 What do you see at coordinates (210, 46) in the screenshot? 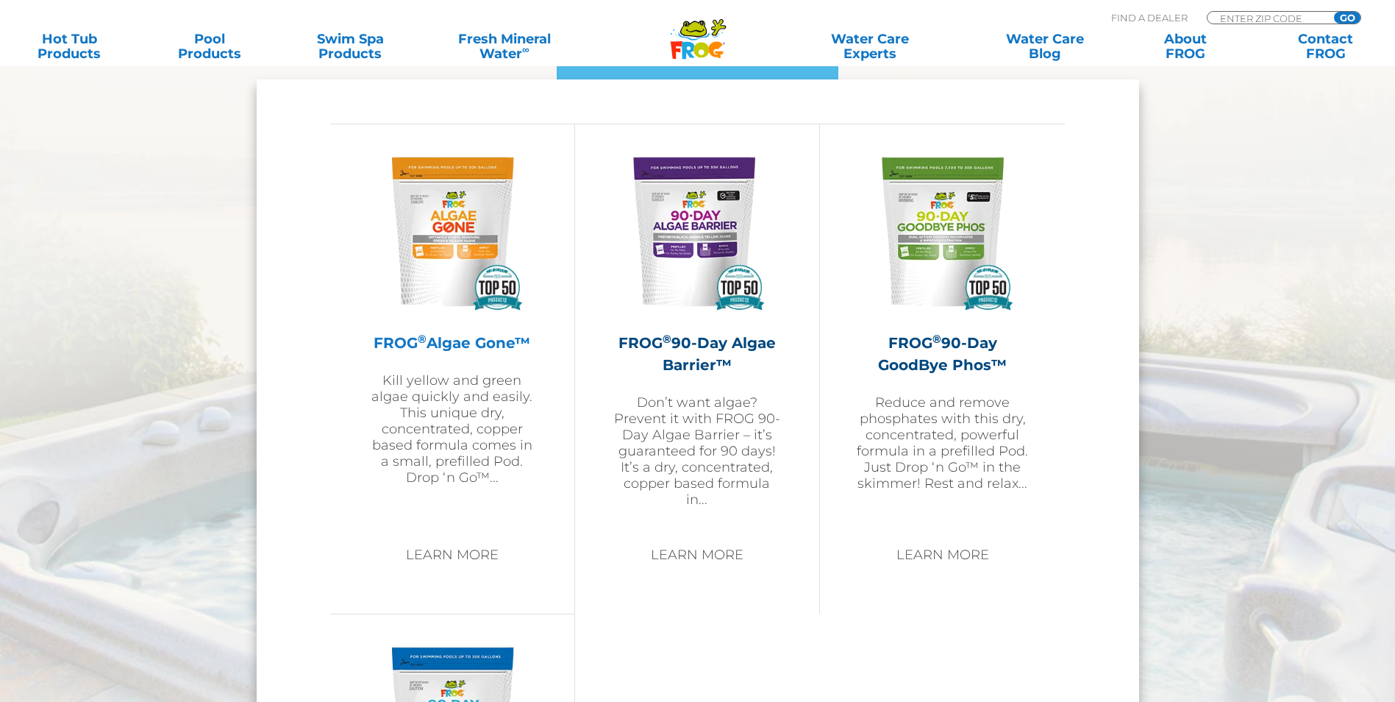
I see `a: PoolProducts` at bounding box center [210, 46].